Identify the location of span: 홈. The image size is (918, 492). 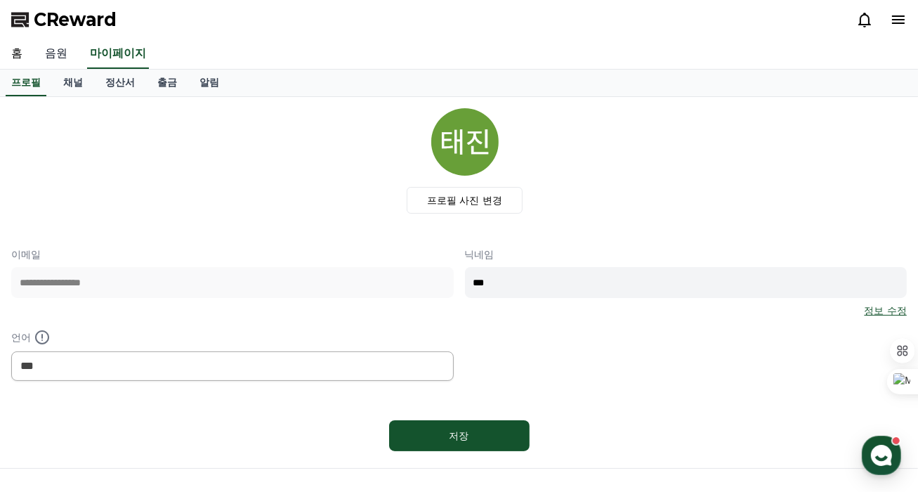
(48, 402).